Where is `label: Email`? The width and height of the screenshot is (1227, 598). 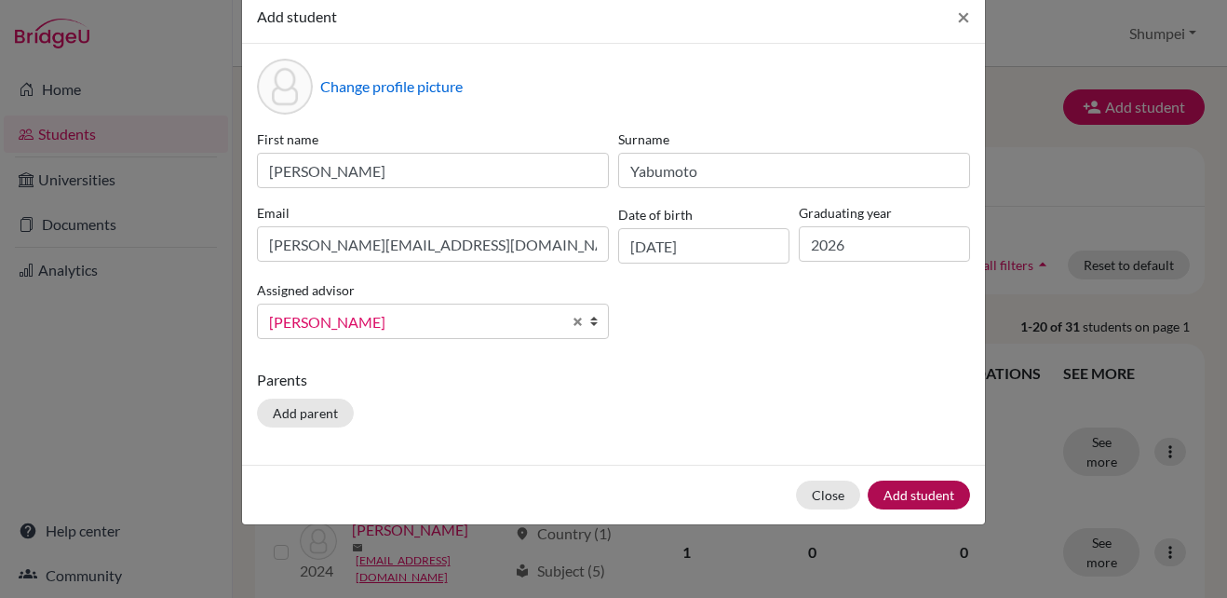
label: Email is located at coordinates (433, 212).